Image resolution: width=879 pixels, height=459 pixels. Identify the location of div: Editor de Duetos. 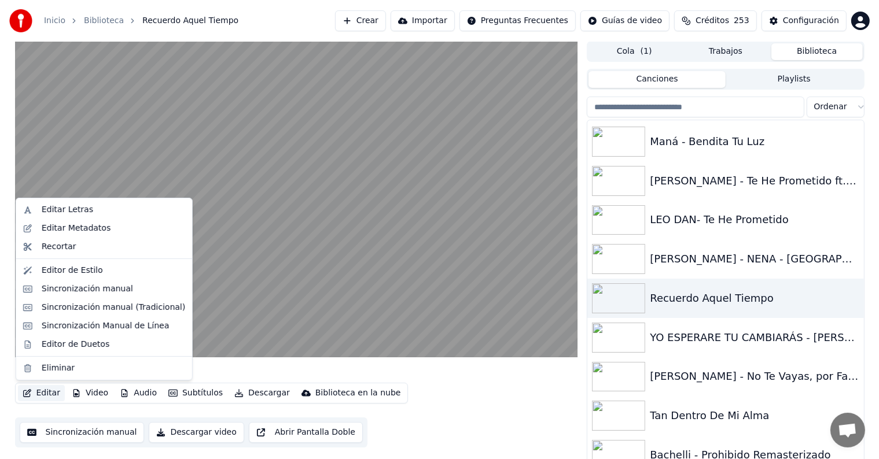
(75, 345).